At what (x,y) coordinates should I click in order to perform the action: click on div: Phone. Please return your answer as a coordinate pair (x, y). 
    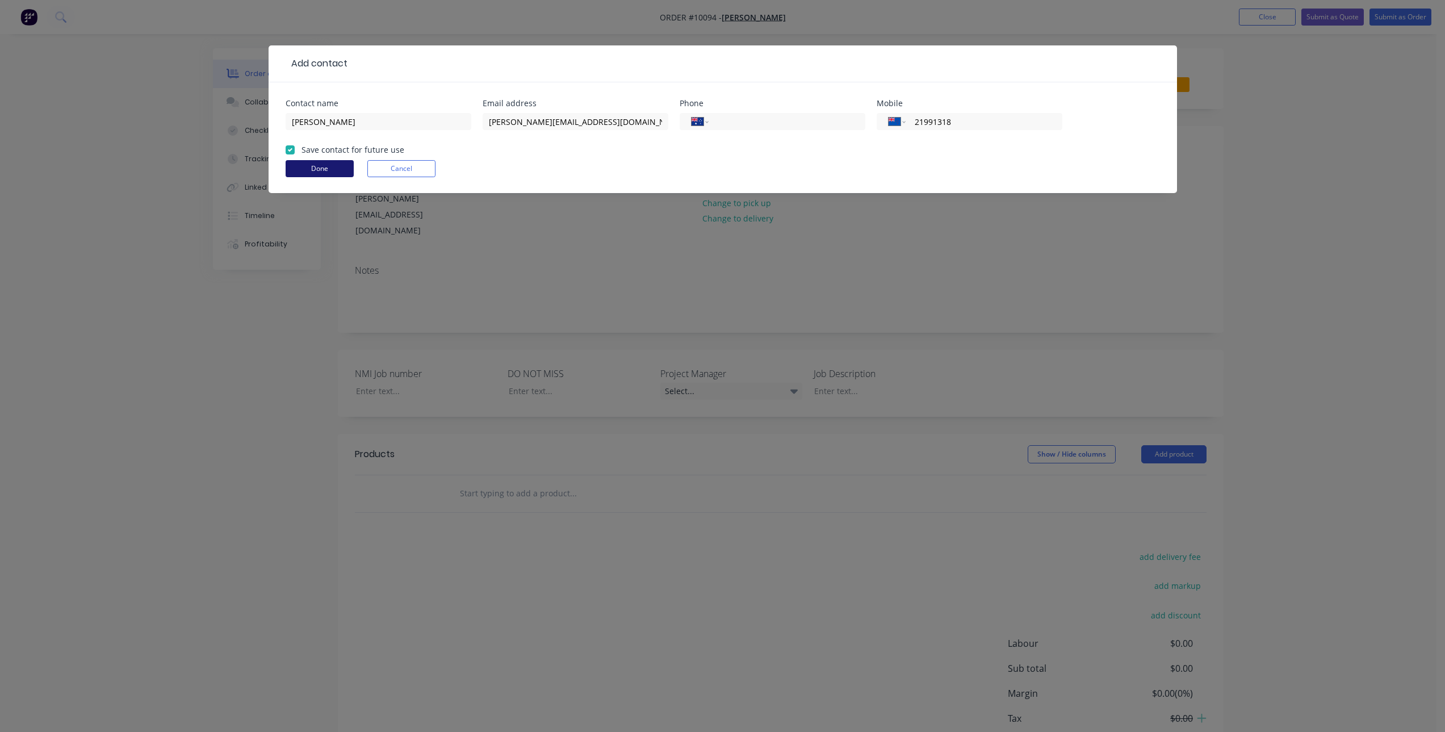
    Looking at the image, I should click on (772, 103).